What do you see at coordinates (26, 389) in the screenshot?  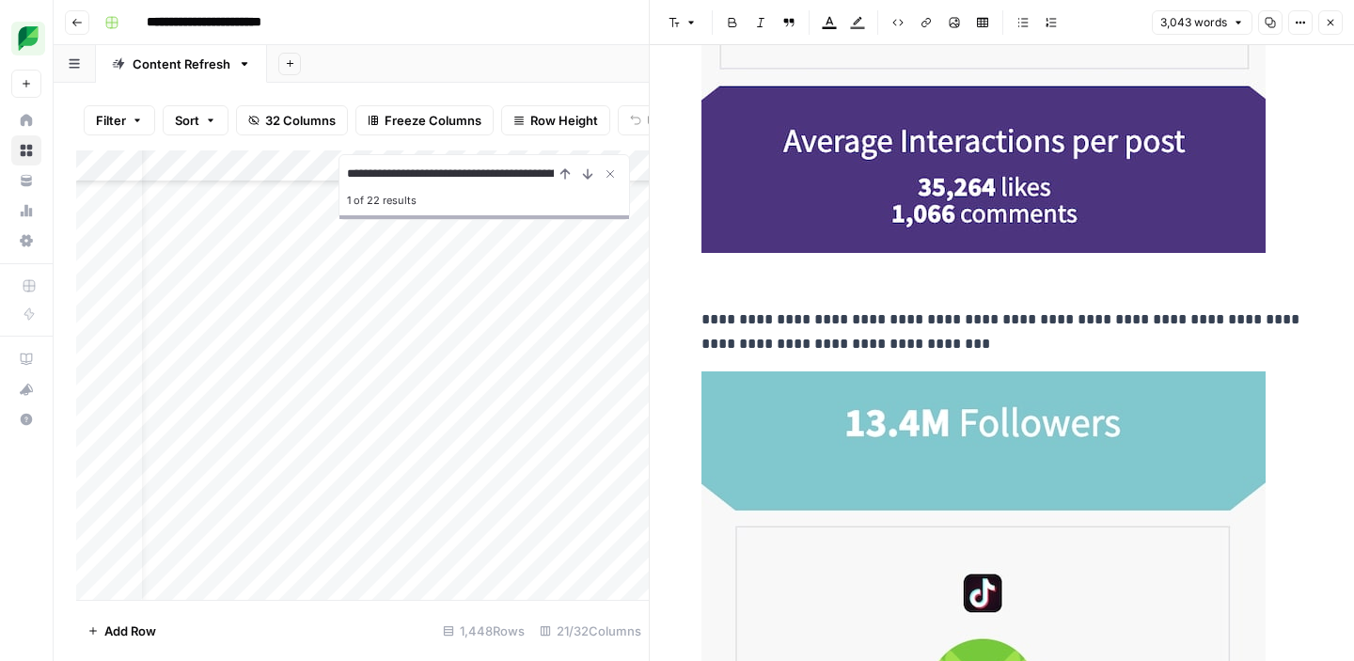 I see `div: What's new?` at bounding box center [26, 389].